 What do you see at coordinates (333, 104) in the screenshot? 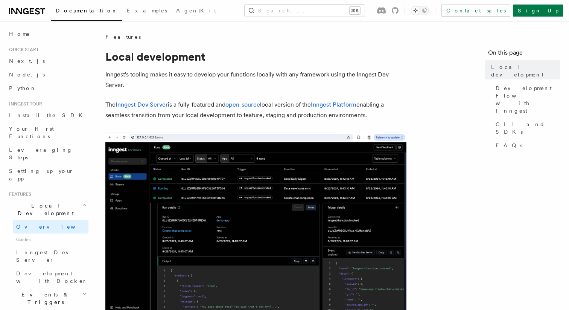
I see `a: Inngest Platform` at bounding box center [333, 104].